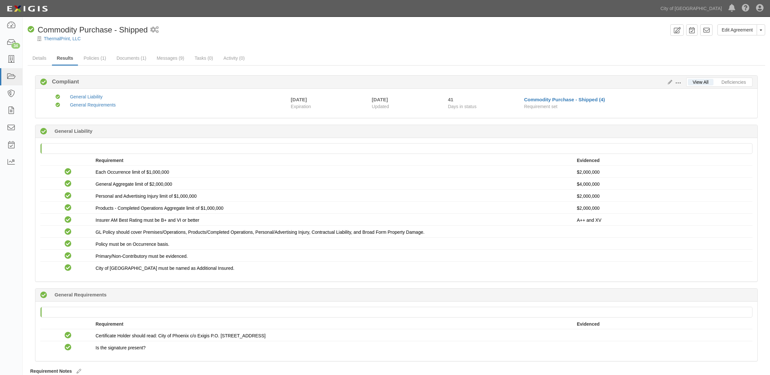 The width and height of the screenshot is (770, 375). Describe the element at coordinates (234, 58) in the screenshot. I see `a: Activity (0)` at that location.